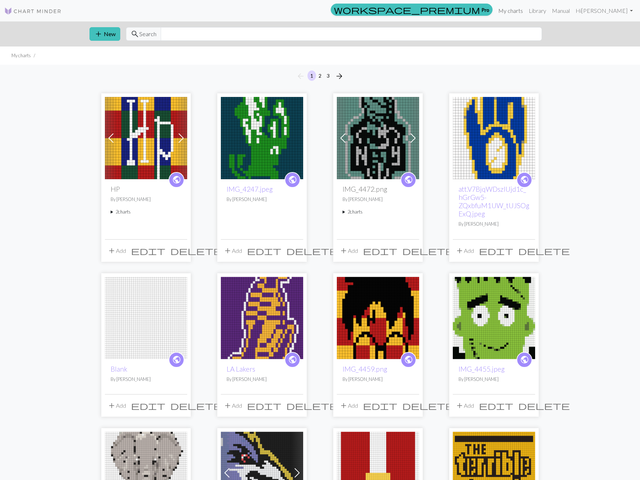 The width and height of the screenshot is (640, 480). What do you see at coordinates (135, 34) in the screenshot?
I see `span: search` at bounding box center [135, 34].